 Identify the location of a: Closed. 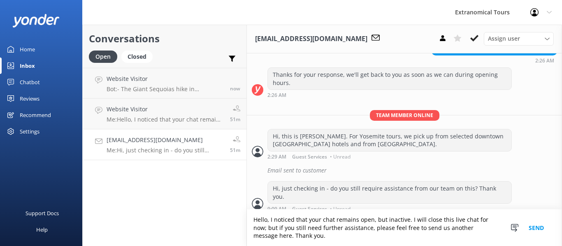
(139, 56).